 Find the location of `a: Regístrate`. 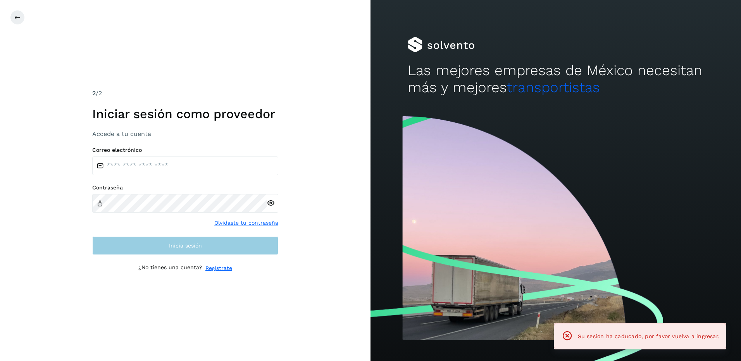

a: Regístrate is located at coordinates (218, 268).